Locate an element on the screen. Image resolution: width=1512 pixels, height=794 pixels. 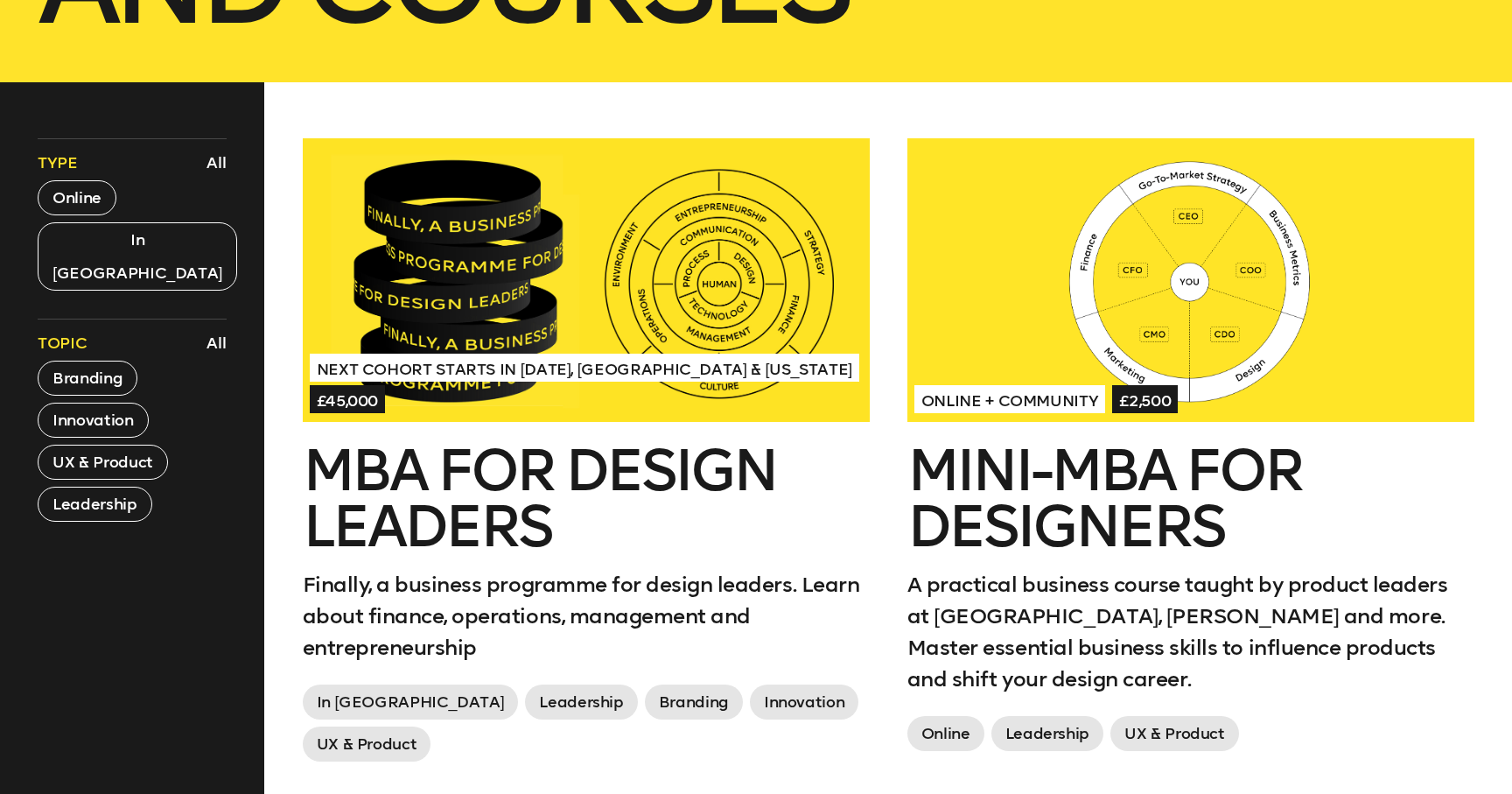
button: UX & Product is located at coordinates (102, 462).